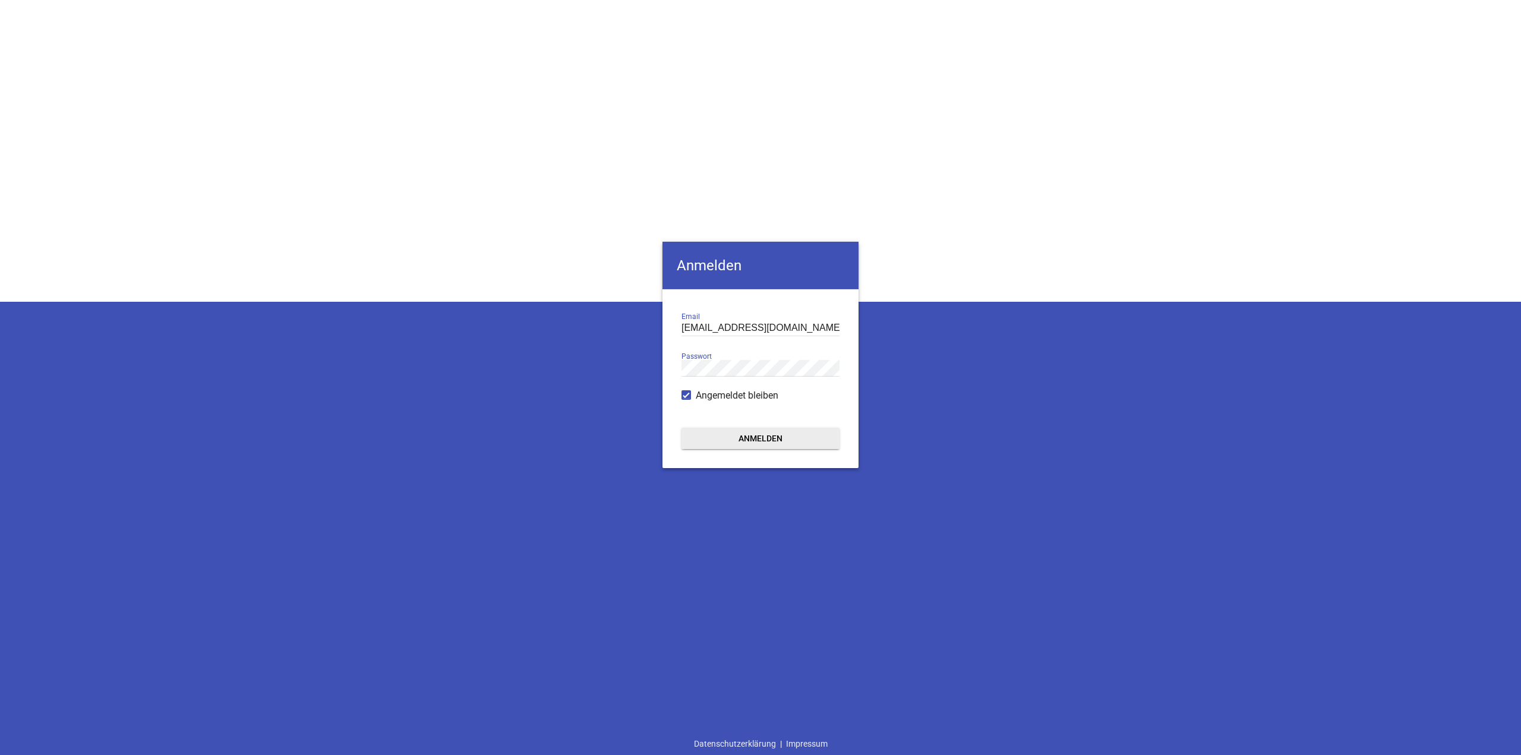 The width and height of the screenshot is (1521, 755). What do you see at coordinates (760, 438) in the screenshot?
I see `button: Anmelden` at bounding box center [760, 438].